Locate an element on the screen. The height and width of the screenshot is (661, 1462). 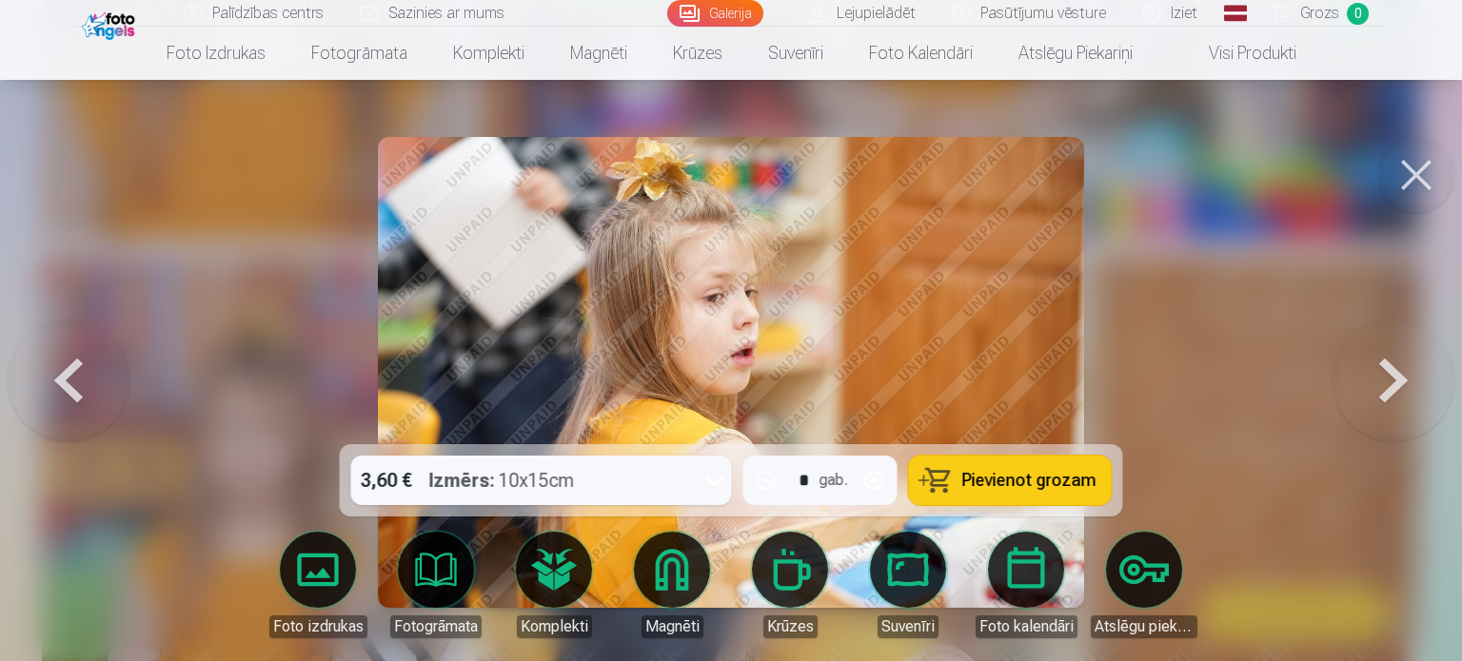
div: Foto izdrukas is located at coordinates (318, 627).